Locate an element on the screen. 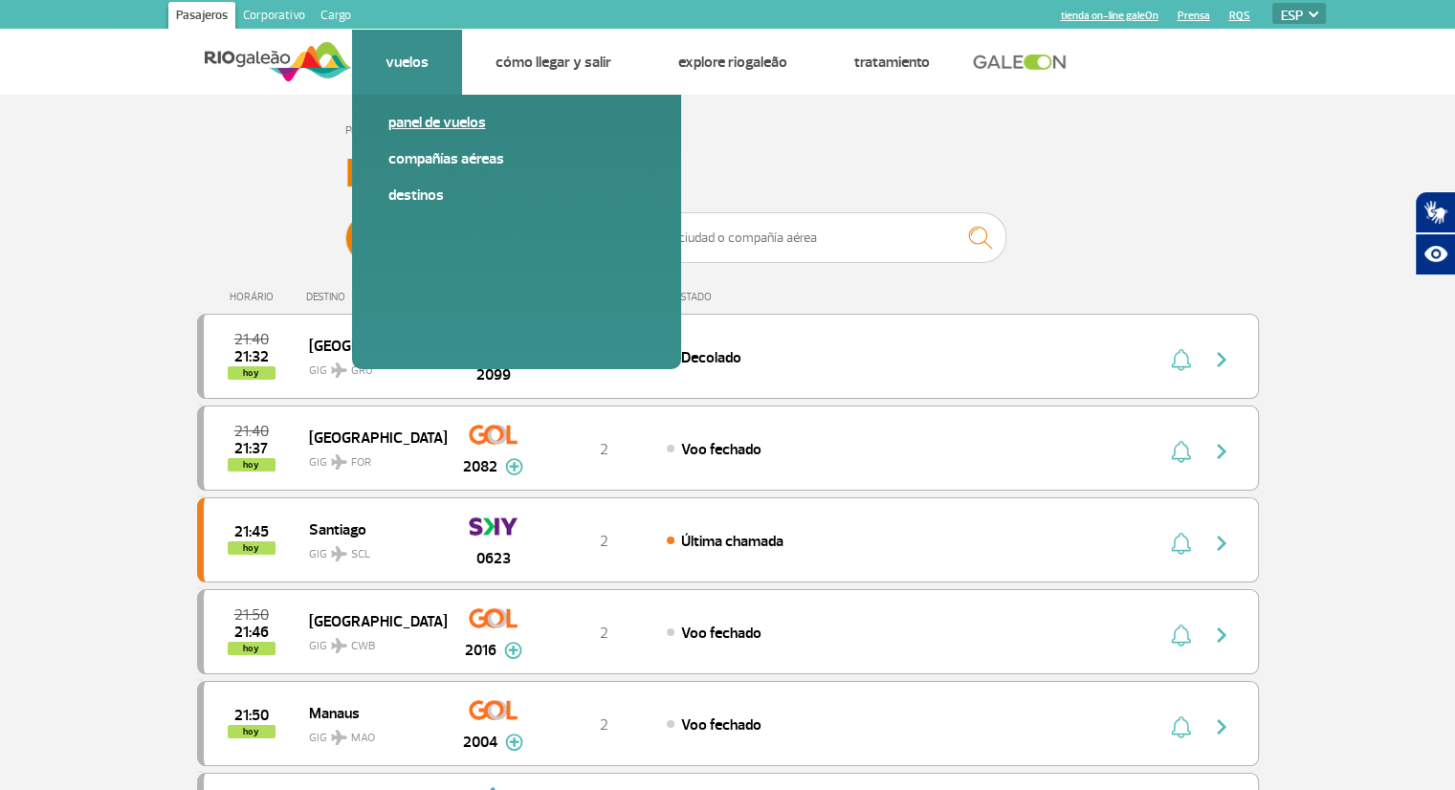  div: DESTINO is located at coordinates (376, 297).